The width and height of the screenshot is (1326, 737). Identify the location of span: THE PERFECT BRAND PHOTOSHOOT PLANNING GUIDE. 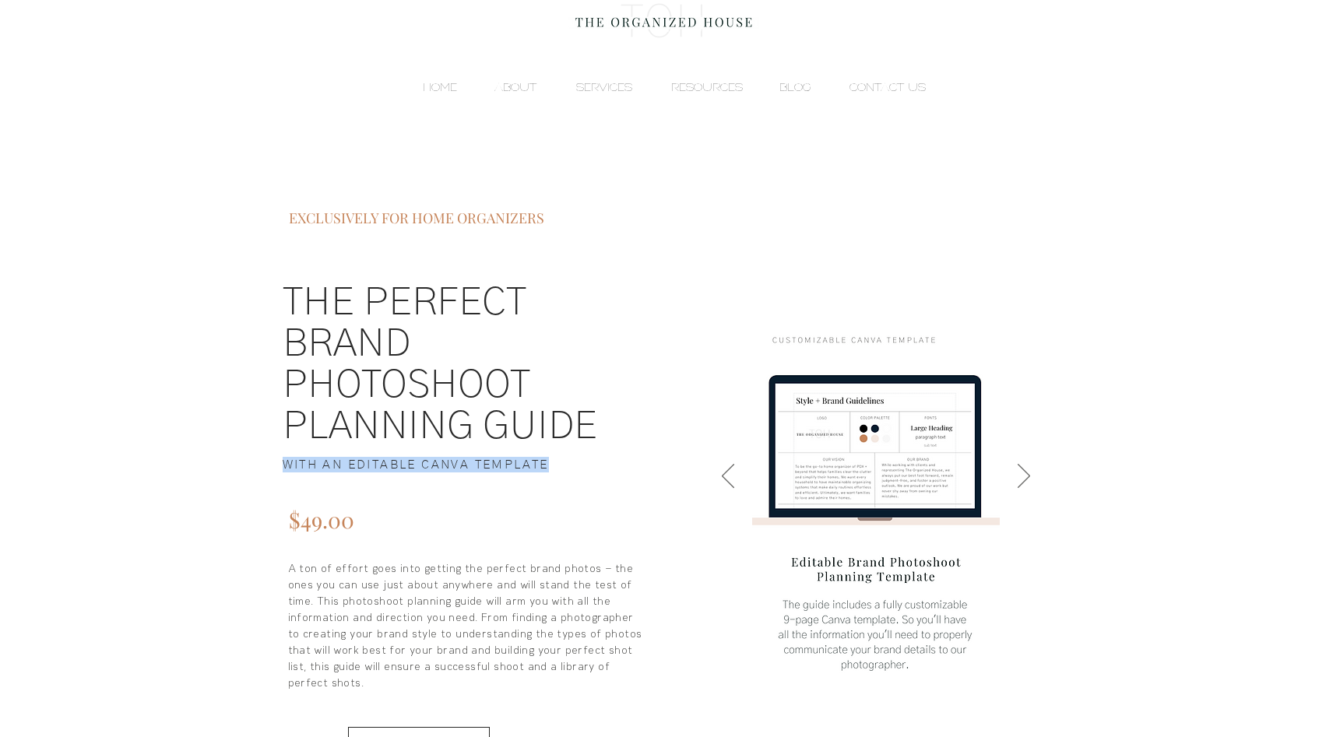
(440, 364).